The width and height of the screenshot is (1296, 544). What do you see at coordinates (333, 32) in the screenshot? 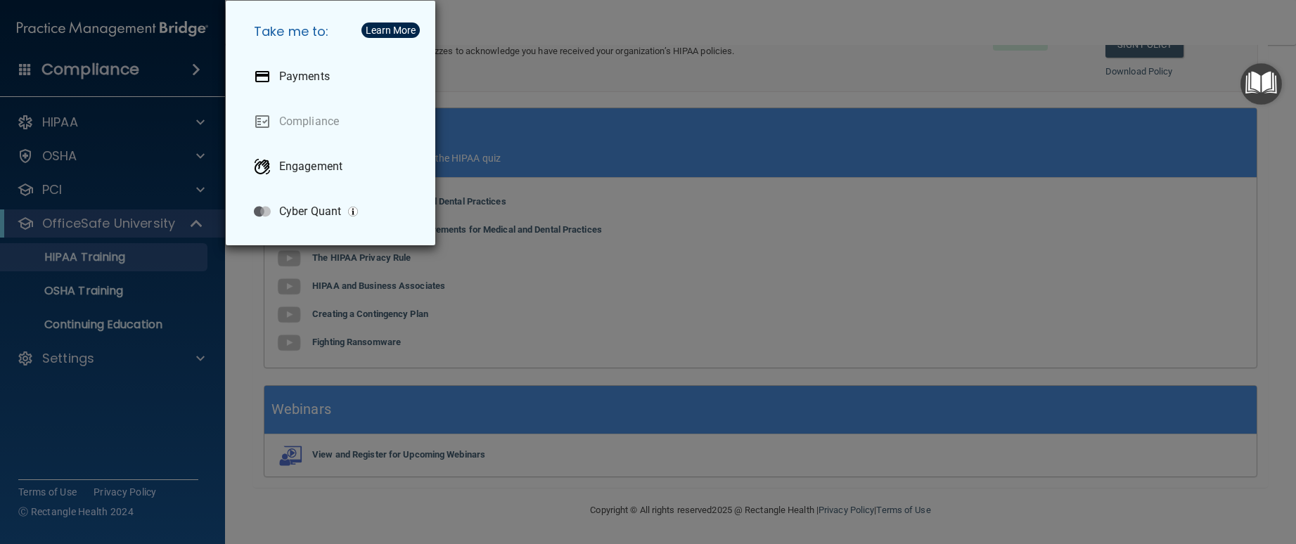
I see `h5: Take me to:` at bounding box center [333, 32].